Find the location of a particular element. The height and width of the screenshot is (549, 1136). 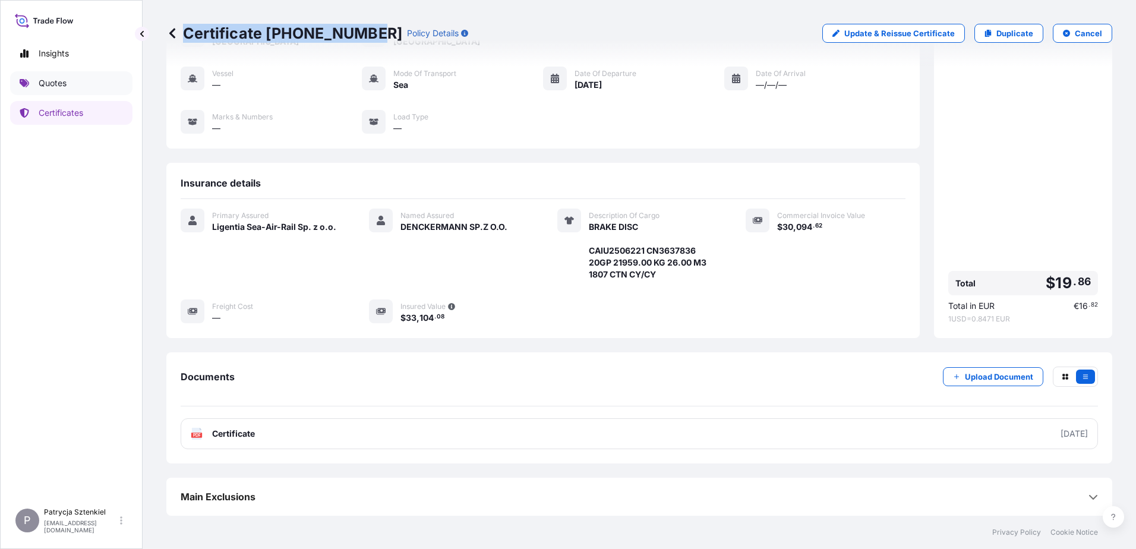

span: P is located at coordinates (27, 521).